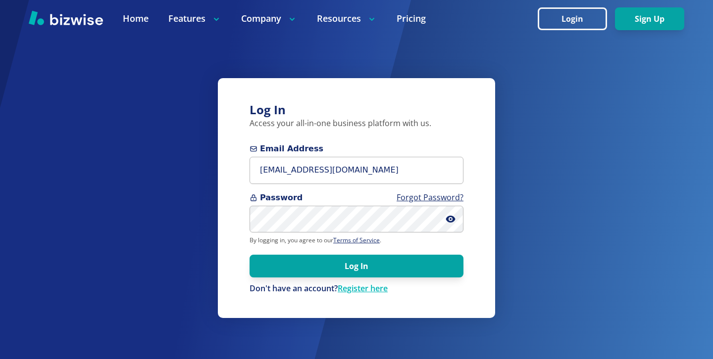 The width and height of the screenshot is (713, 359). What do you see at coordinates (356, 124) in the screenshot?
I see `p: Access your all-in-one business platform with us.` at bounding box center [356, 124].